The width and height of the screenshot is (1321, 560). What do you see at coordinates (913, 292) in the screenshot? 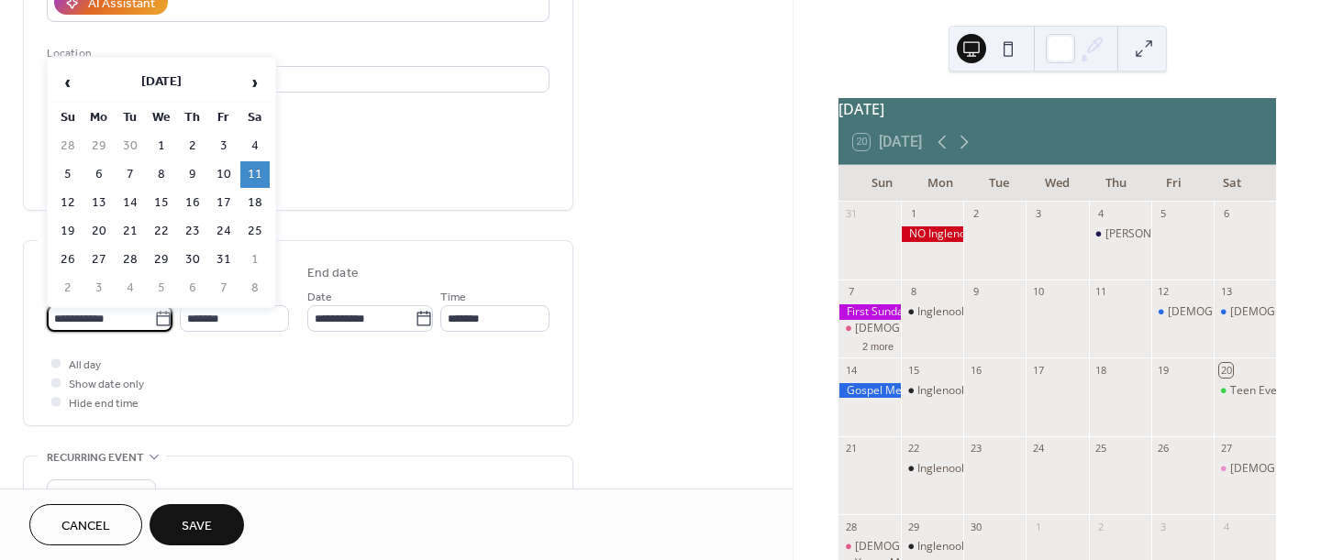
I see `div: 8` at bounding box center [913, 292].